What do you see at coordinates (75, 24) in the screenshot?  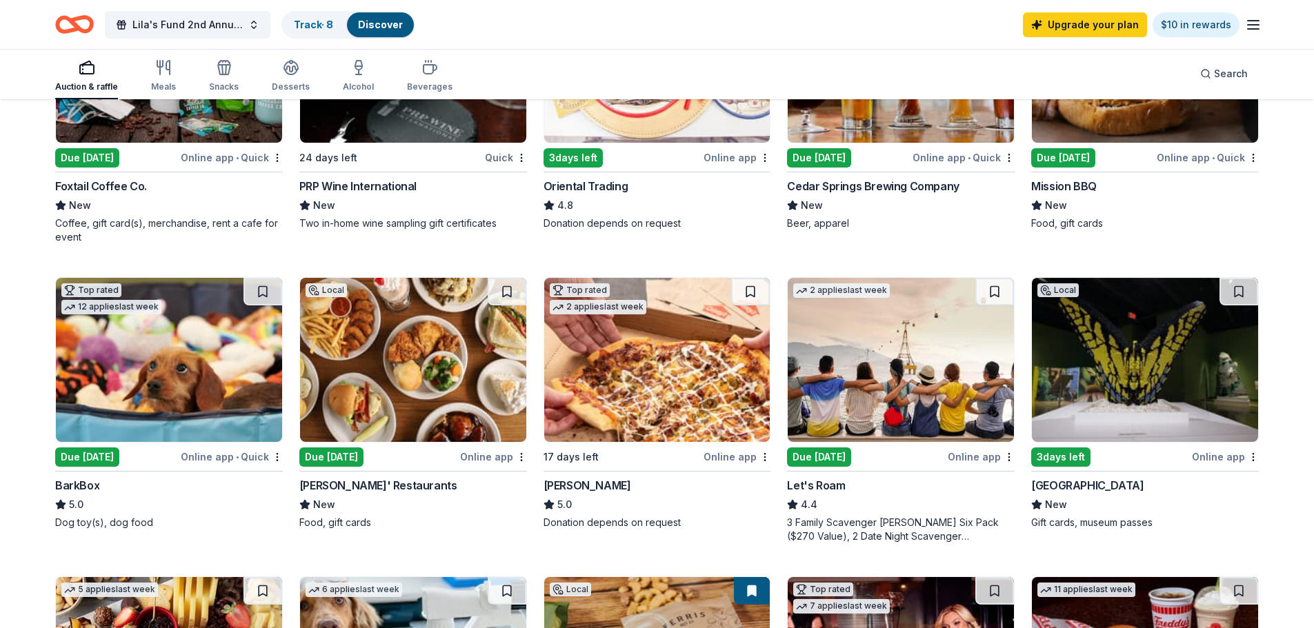 I see `a: Home` at bounding box center [75, 24].